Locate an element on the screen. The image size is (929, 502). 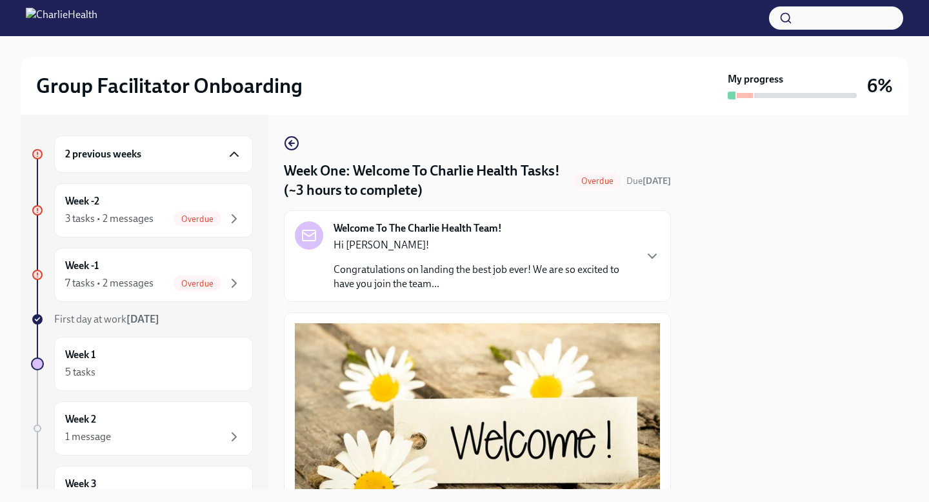
span: First day at work is located at coordinates (106, 319).